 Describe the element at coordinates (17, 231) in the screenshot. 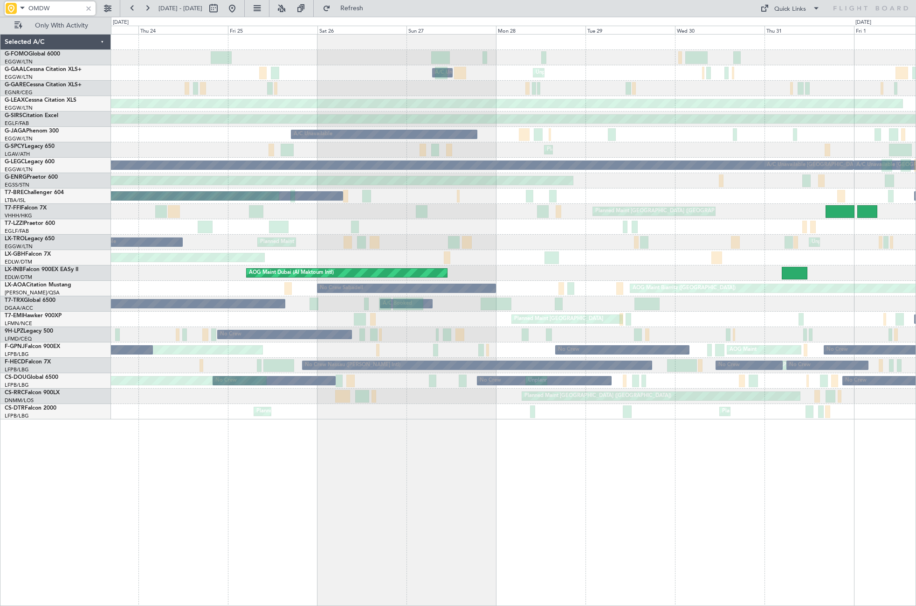

I see `a: EGLF/FAB` at that location.